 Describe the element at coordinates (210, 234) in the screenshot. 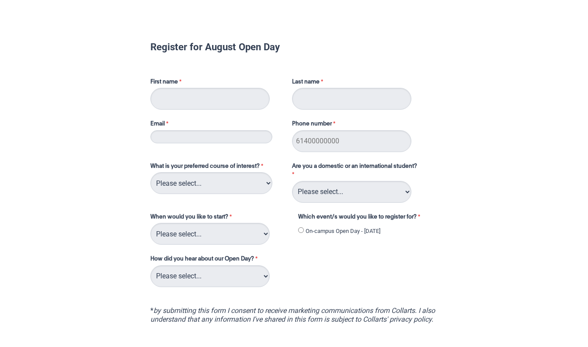

I see `select: When would you like to start?` at that location.